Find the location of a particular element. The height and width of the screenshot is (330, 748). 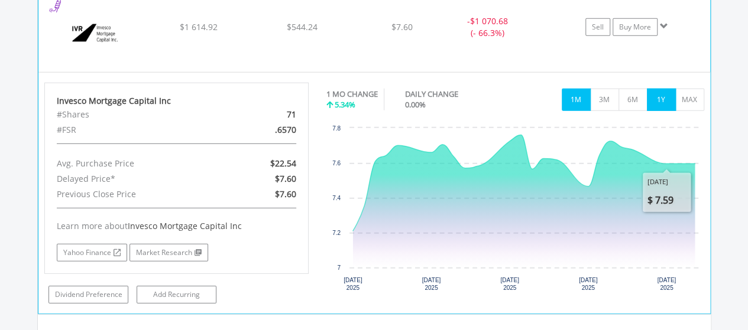

text: 7.2 is located at coordinates (336, 233).